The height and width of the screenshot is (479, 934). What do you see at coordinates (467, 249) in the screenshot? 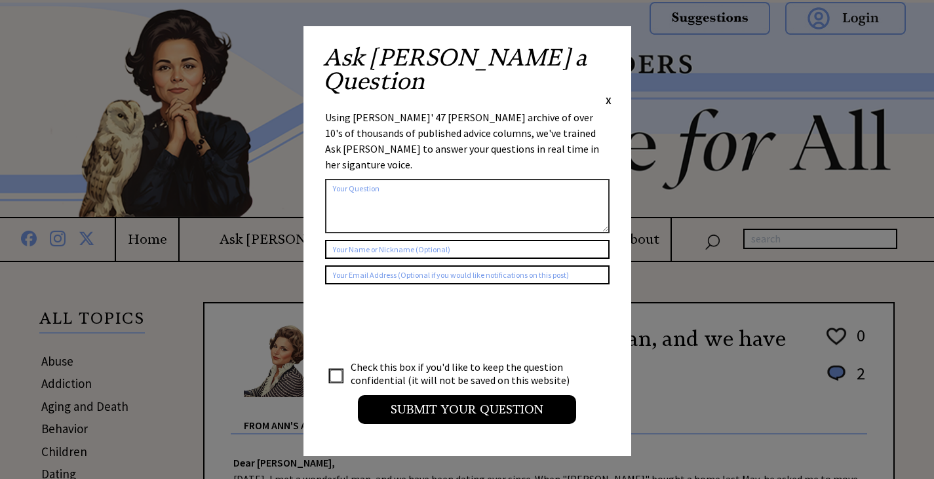
I see `input: Your Name or Nickname (Optional)` at bounding box center [467, 249].